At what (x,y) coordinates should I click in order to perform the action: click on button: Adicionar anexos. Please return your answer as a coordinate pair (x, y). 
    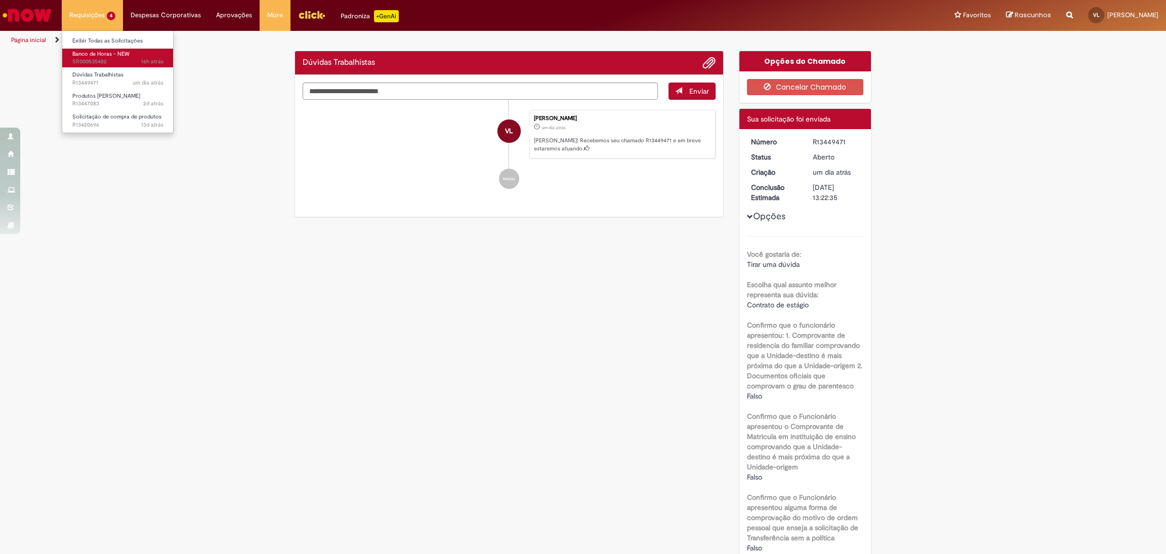
    Looking at the image, I should click on (709, 63).